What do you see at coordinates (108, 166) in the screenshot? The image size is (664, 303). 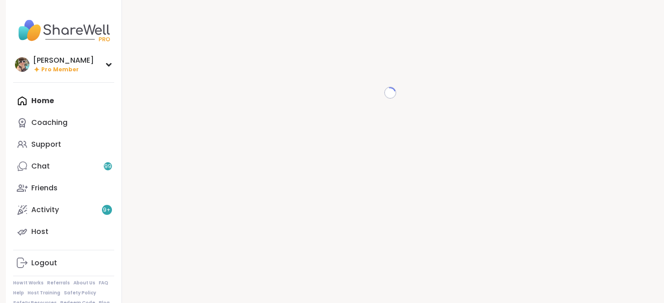 I see `span: 99` at bounding box center [108, 166].